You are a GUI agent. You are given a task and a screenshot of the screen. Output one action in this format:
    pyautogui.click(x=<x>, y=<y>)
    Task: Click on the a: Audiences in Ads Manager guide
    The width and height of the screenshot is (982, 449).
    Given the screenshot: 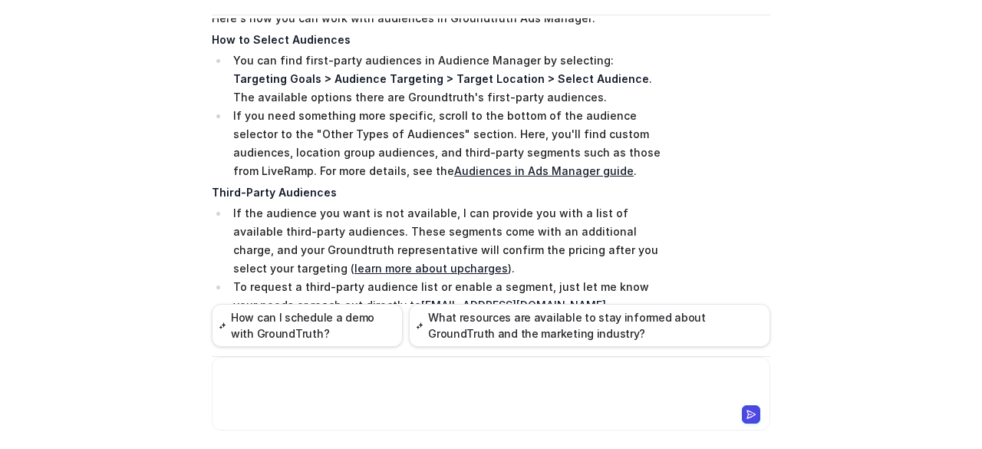 What is the action you would take?
    pyautogui.click(x=544, y=170)
    